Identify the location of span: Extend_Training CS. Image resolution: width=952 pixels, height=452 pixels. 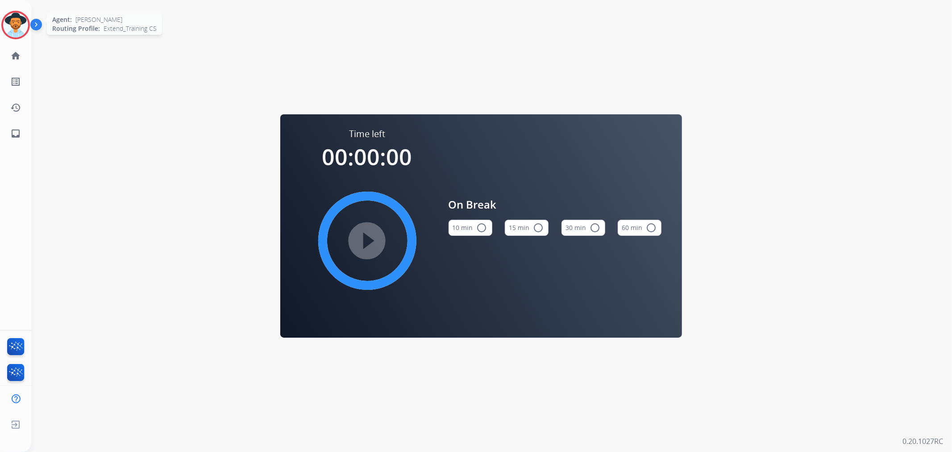
(130, 29).